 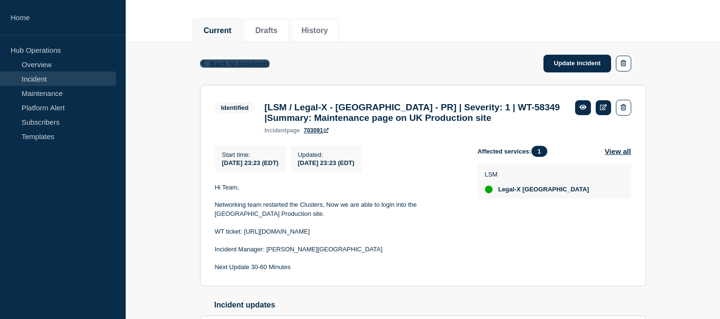 I want to click on button: Drafts, so click(x=266, y=31).